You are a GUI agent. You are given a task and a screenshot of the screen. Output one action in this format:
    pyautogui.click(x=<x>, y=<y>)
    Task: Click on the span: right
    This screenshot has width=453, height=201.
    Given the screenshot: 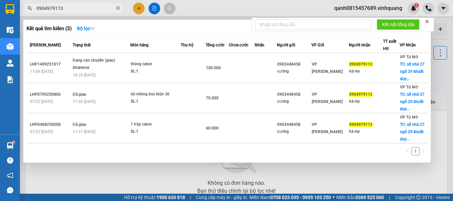 What is the action you would take?
    pyautogui.click(x=423, y=151)
    